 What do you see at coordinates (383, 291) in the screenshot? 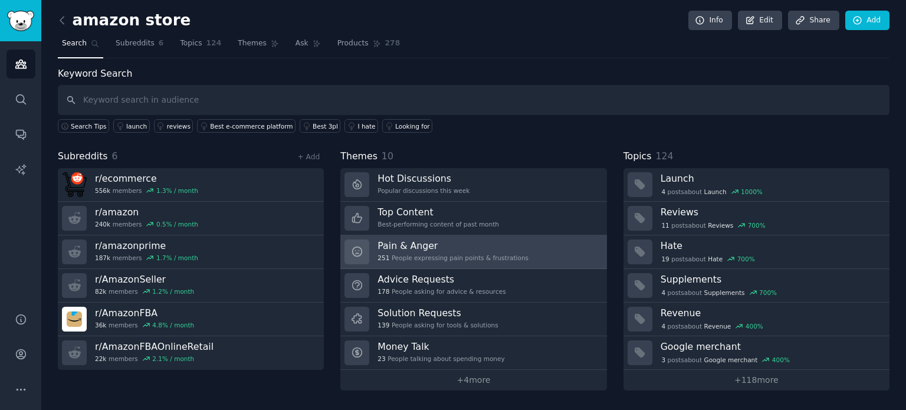
I see `span: 178` at bounding box center [383, 291].